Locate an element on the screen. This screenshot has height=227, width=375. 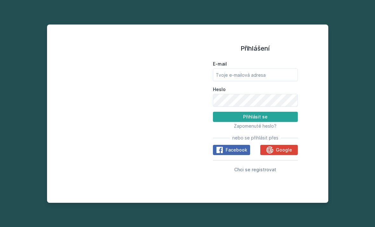
button: Facebook is located at coordinates (231, 150).